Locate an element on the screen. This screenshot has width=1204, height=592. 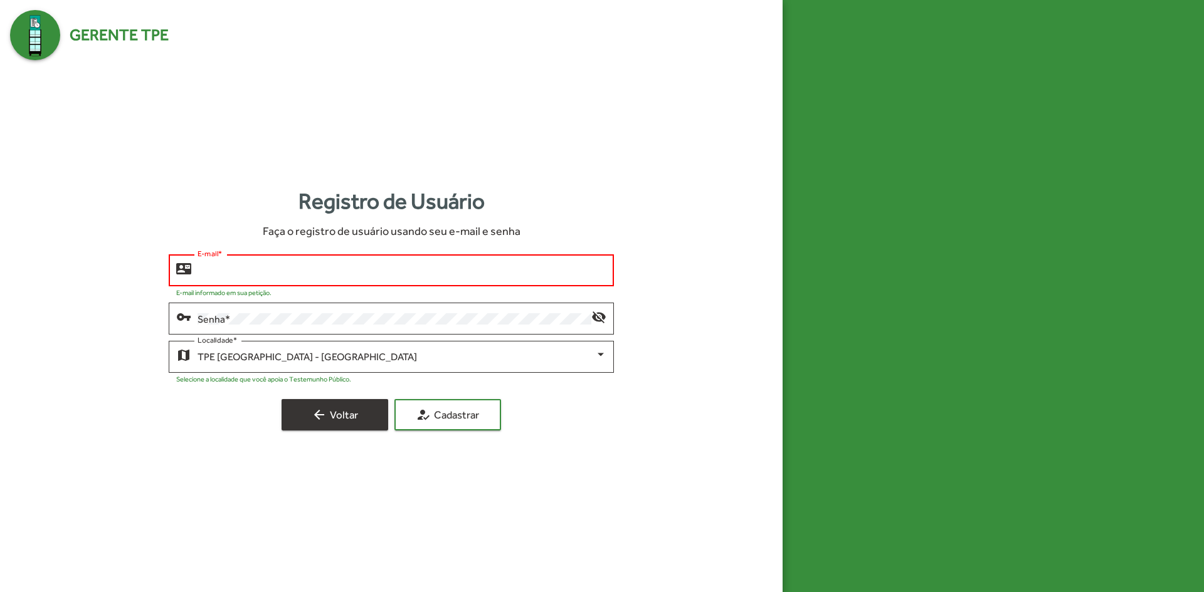
mat-hint: Selecione a localidade que você apoia o Testemunho Público. is located at coordinates (263, 379).